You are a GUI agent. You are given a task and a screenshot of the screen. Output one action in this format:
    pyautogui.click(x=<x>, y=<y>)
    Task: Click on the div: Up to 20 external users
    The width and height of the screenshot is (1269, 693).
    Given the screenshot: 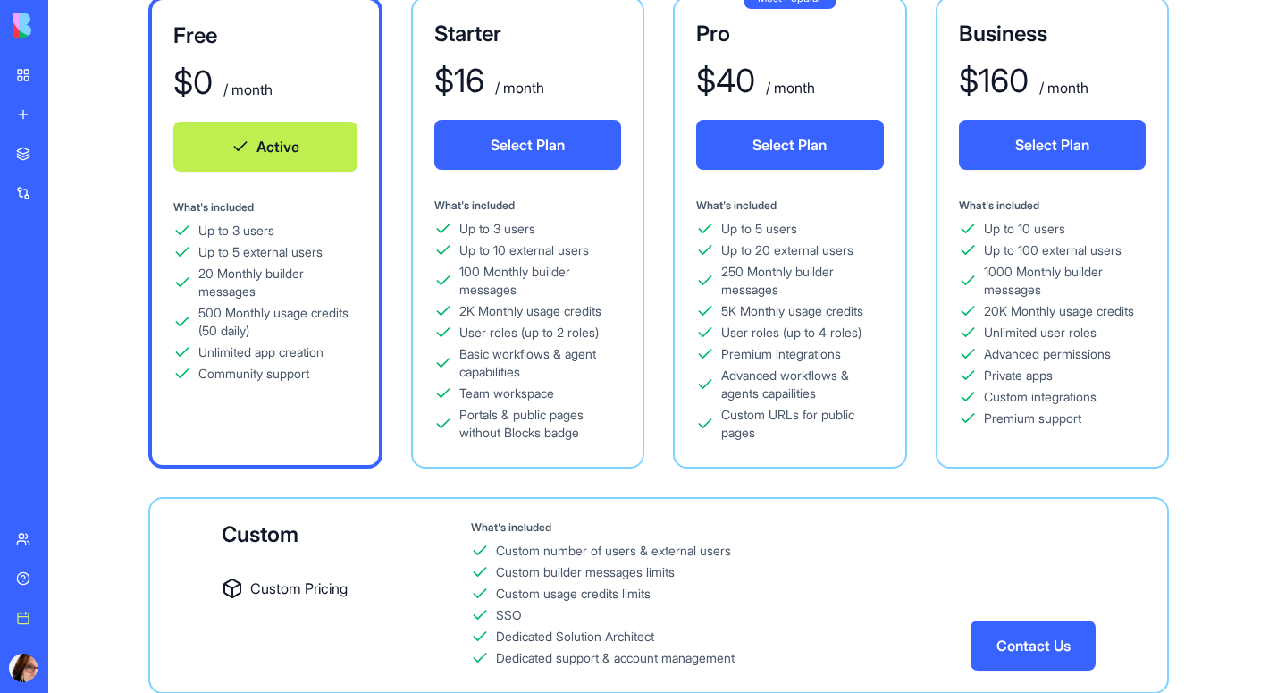 What is the action you would take?
    pyautogui.click(x=787, y=250)
    